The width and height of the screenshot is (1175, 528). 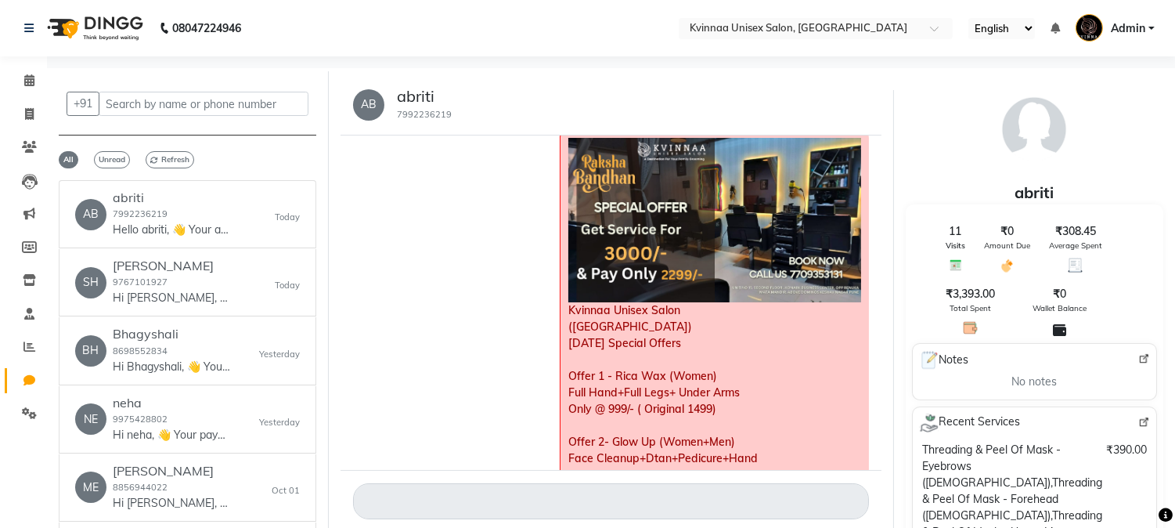 I want to click on div: abriti, so click(x=1034, y=193).